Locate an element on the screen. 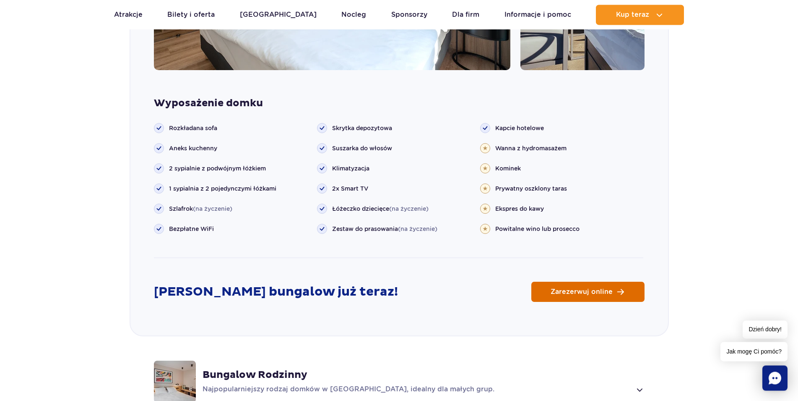  a: Dla firm is located at coordinates (466, 15).